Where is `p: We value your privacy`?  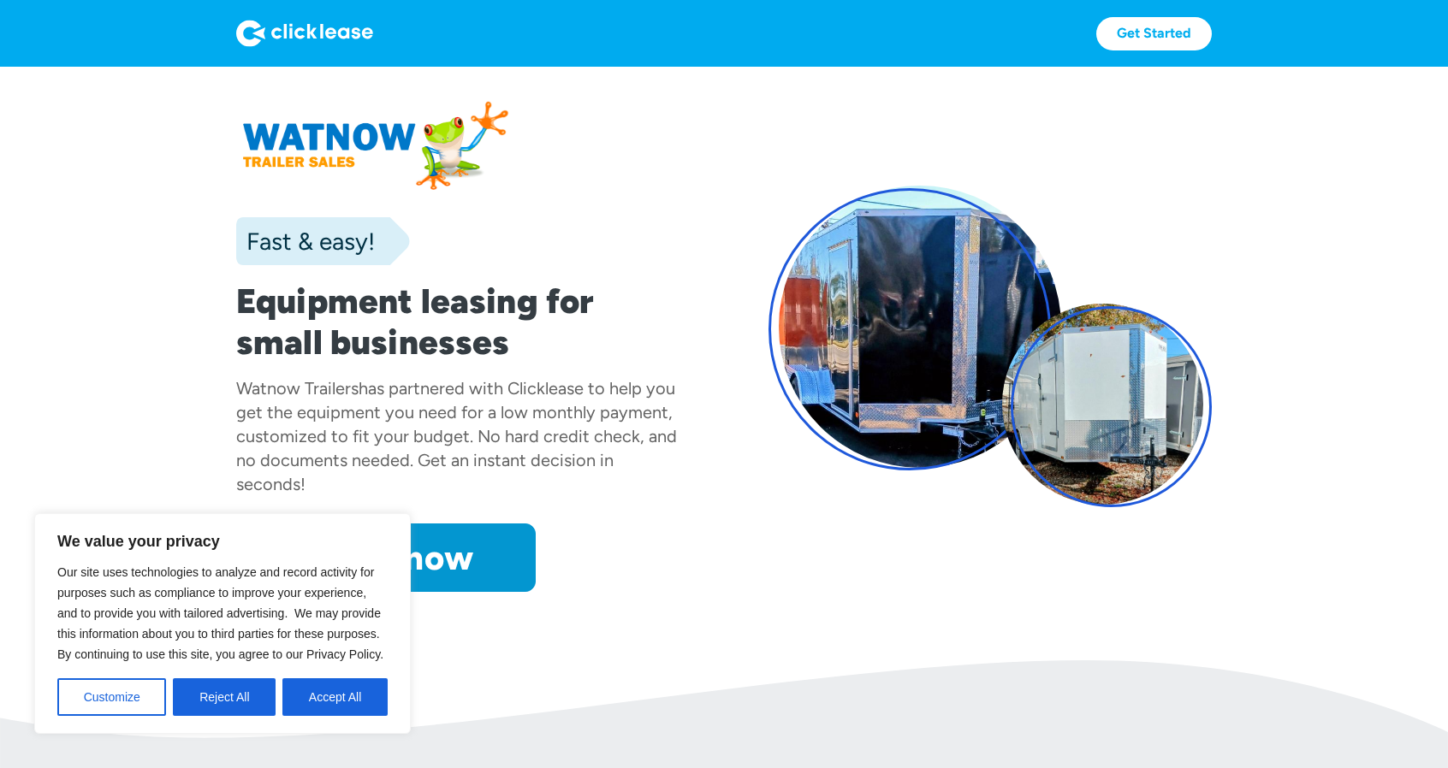 p: We value your privacy is located at coordinates (222, 542).